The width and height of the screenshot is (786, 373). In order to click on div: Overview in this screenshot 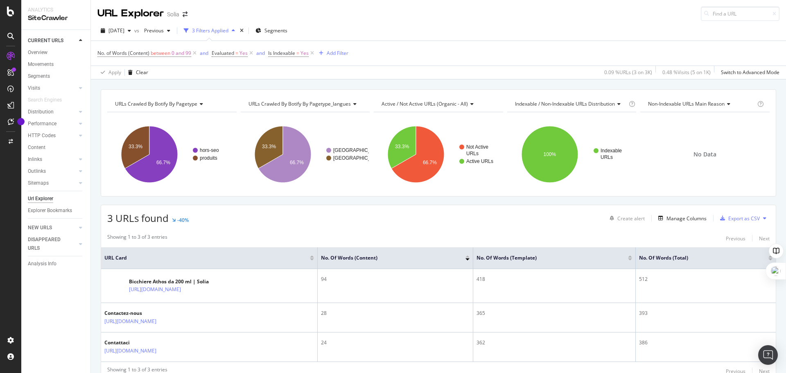, I will do `click(38, 52)`.